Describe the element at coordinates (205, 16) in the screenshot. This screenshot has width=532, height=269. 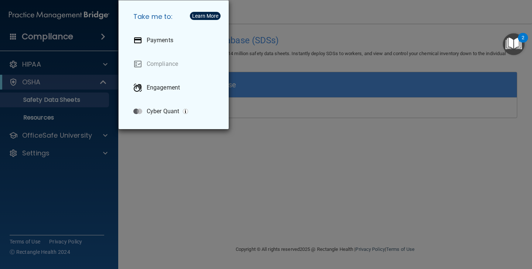
I see `div: Learn More` at that location.